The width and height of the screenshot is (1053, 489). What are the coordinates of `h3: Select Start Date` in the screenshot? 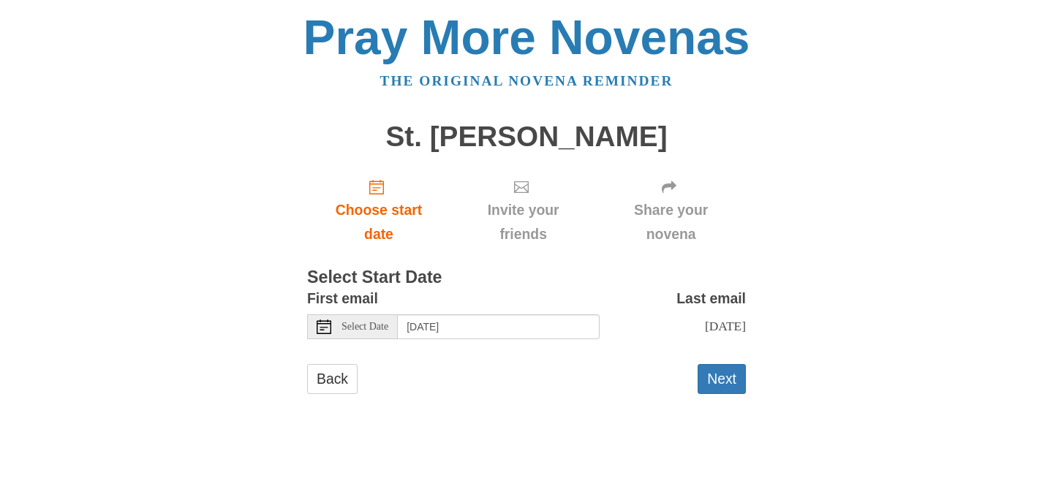 It's located at (527, 278).